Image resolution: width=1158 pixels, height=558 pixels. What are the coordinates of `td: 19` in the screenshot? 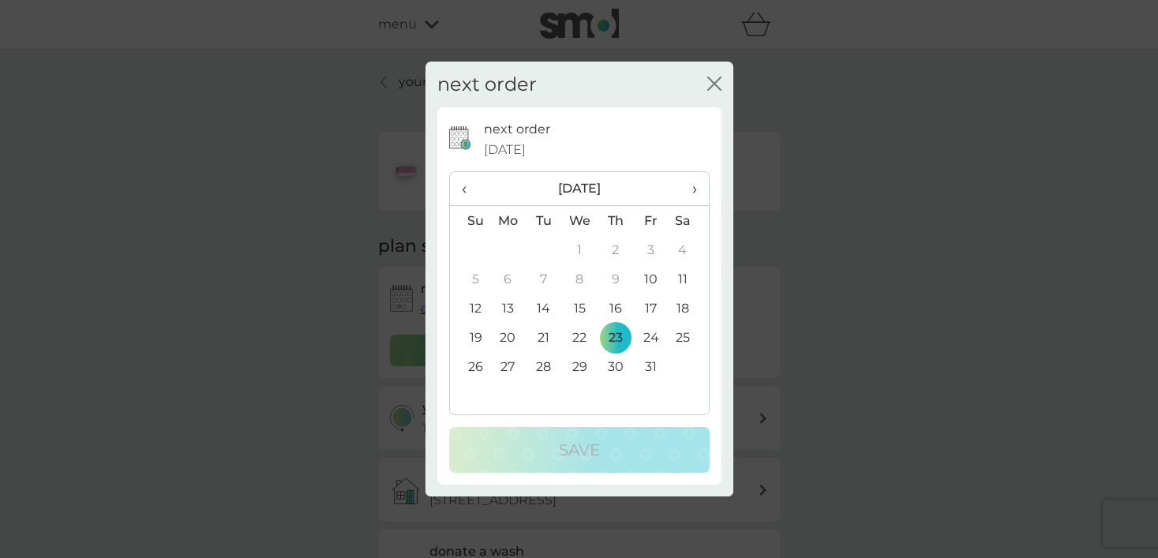 It's located at (469, 337).